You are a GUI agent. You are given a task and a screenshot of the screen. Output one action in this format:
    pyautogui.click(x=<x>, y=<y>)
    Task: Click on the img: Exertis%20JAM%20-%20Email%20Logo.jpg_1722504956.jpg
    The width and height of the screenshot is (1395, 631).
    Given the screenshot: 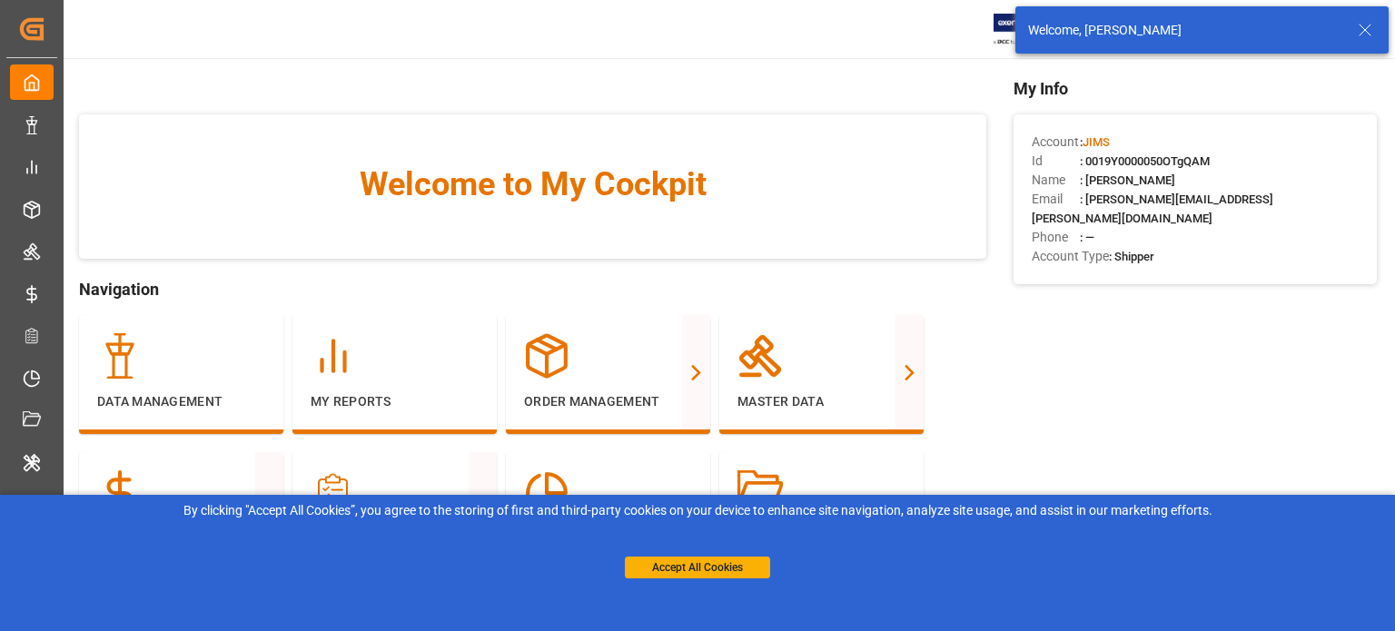 What is the action you would take?
    pyautogui.click(x=1024, y=29)
    